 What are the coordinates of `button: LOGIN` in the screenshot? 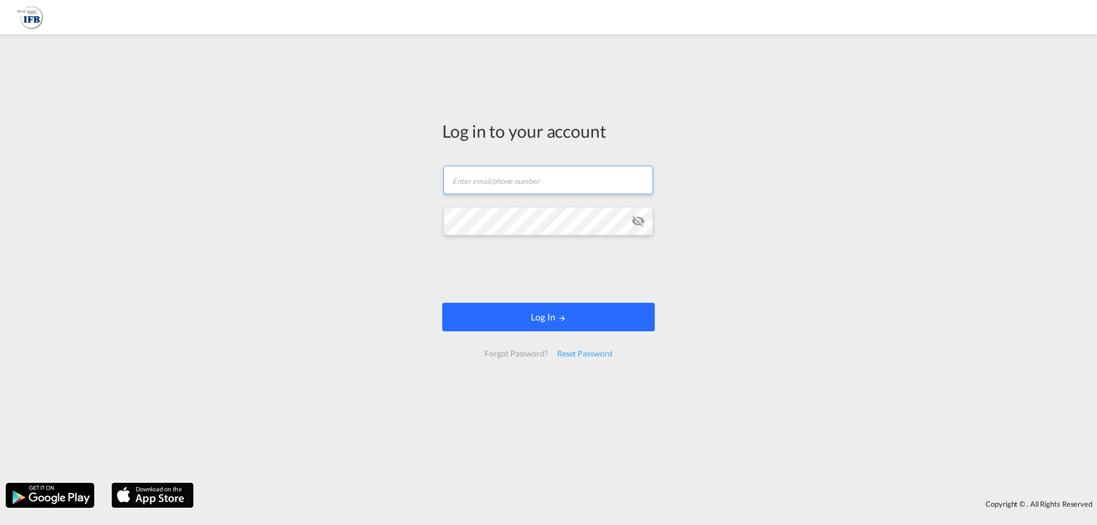 It's located at (549, 317).